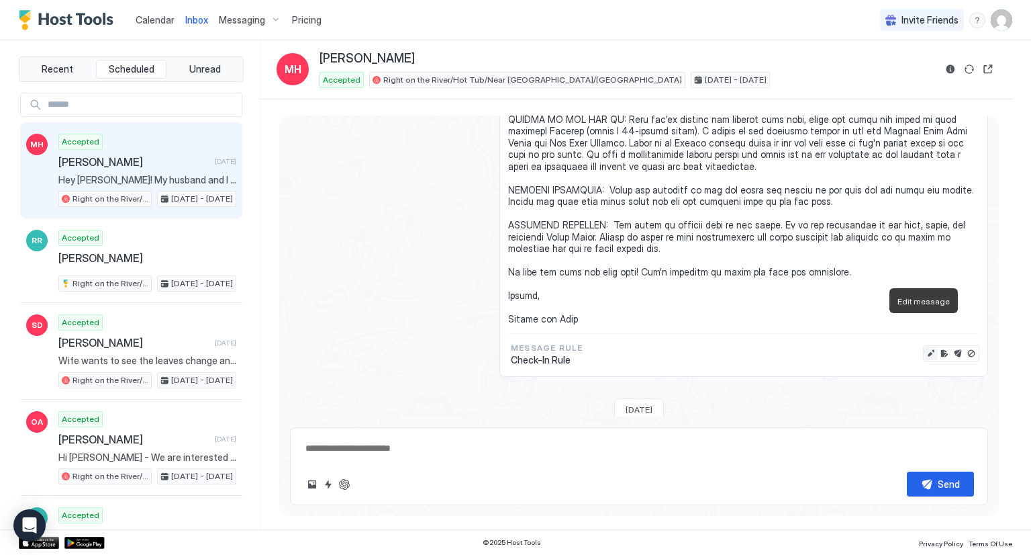 This screenshot has height=555, width=1031. What do you see at coordinates (949, 483) in the screenshot?
I see `div: Send` at bounding box center [949, 483].